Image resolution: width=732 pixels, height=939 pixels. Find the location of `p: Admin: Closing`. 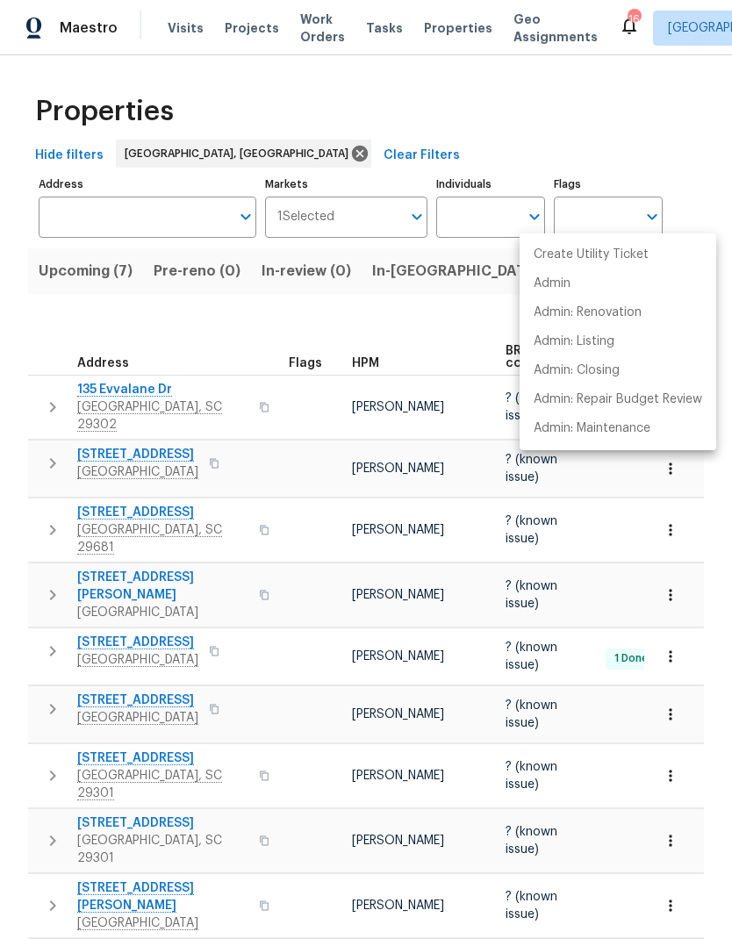

p: Admin: Closing is located at coordinates (577, 371).